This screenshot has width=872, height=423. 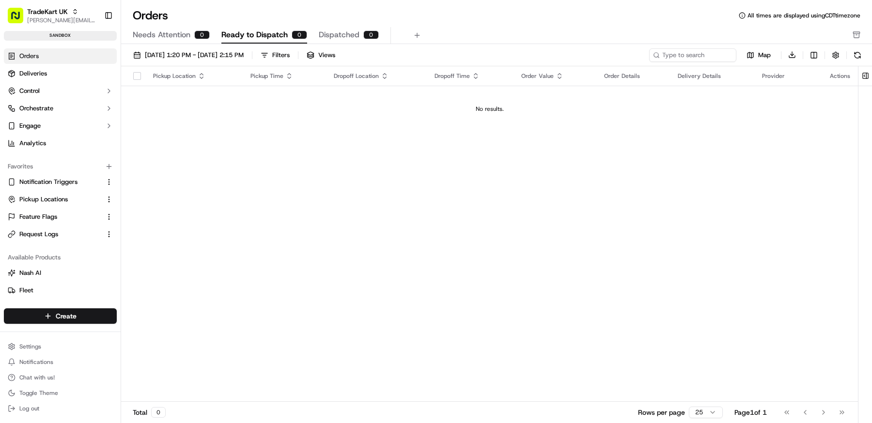 I want to click on div: Available Products, so click(x=60, y=258).